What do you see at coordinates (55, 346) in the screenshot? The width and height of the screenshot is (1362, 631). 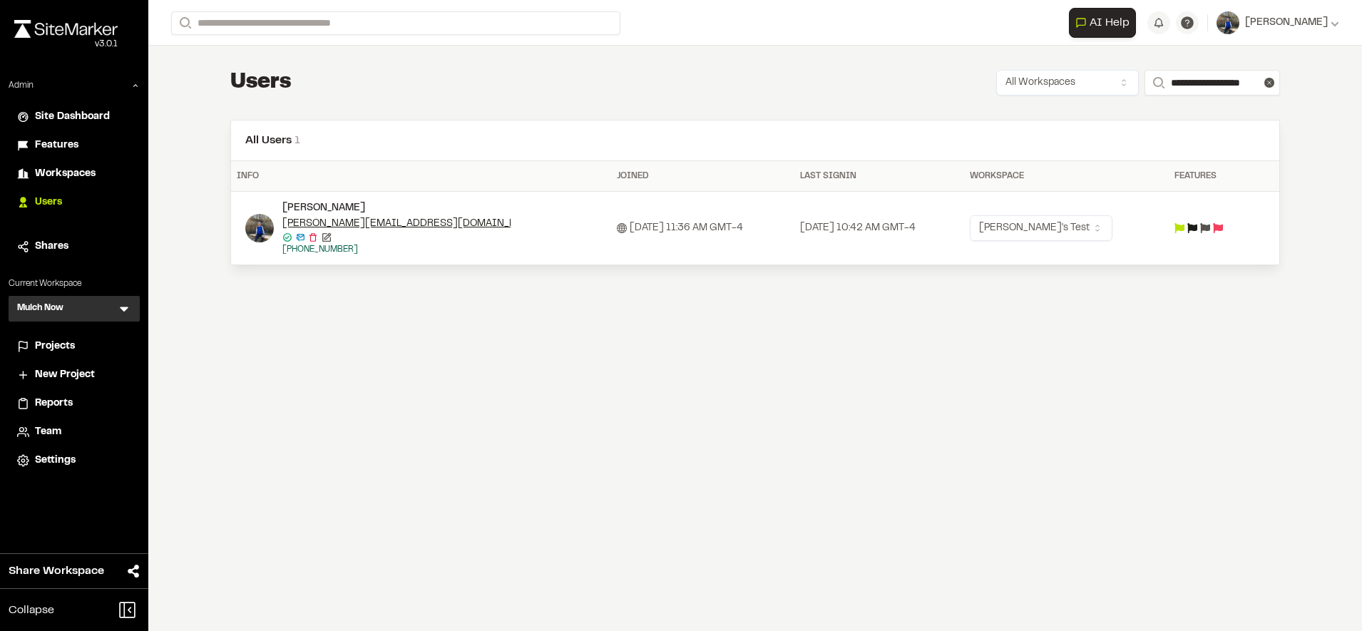 I see `span: Projects` at bounding box center [55, 346].